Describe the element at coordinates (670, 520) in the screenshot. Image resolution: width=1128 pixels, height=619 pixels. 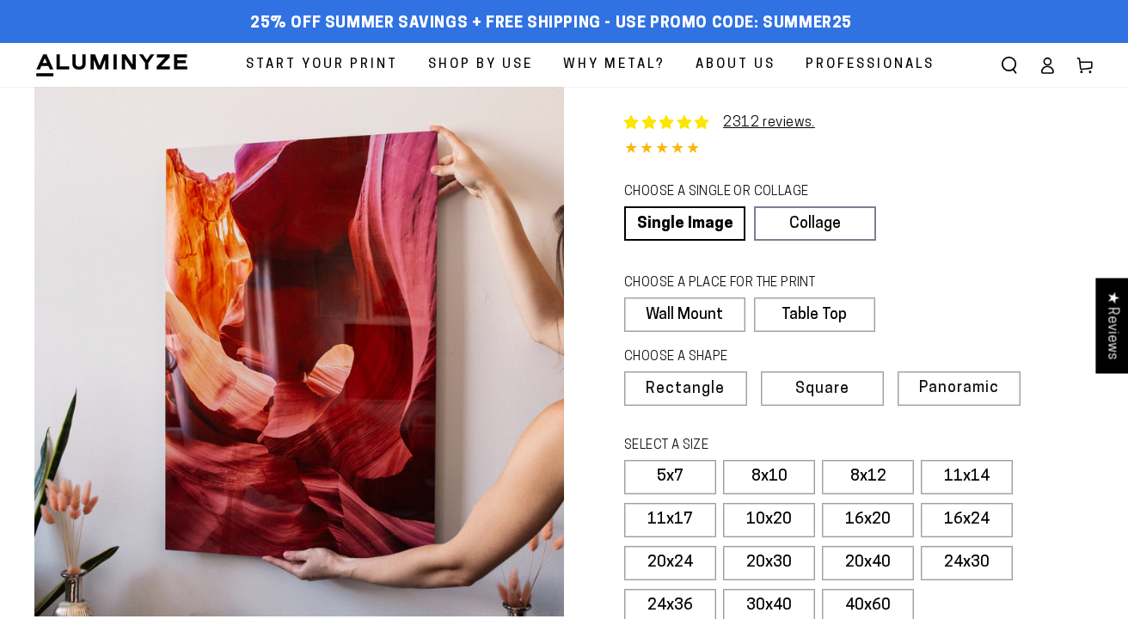
I see `label: 11x17` at that location.